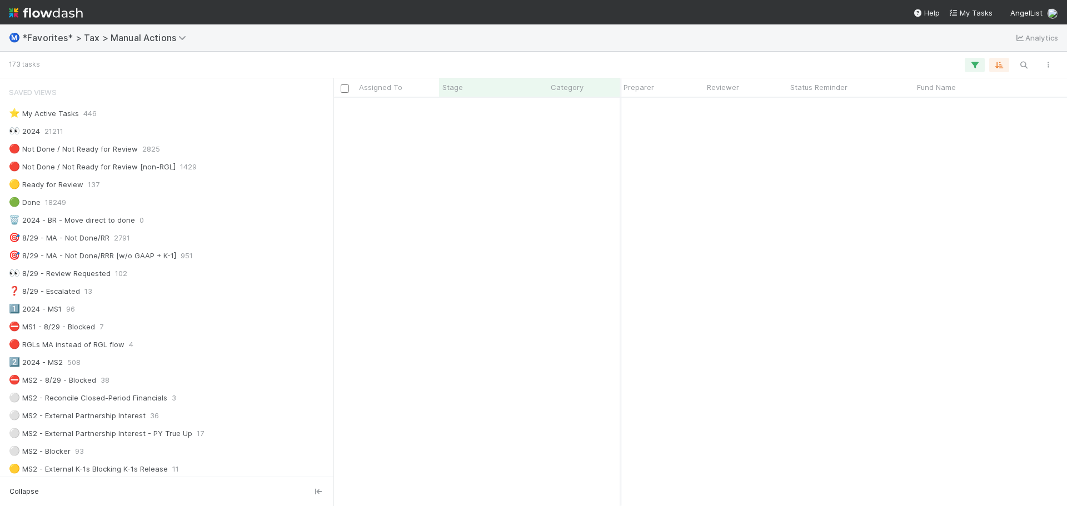 This screenshot has width=1067, height=506. I want to click on span: 951, so click(187, 256).